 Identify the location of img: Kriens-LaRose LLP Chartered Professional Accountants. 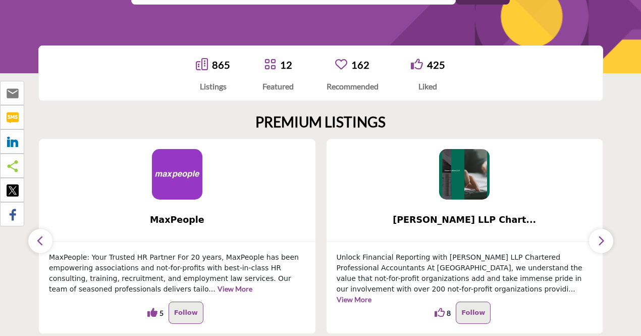
(465, 174).